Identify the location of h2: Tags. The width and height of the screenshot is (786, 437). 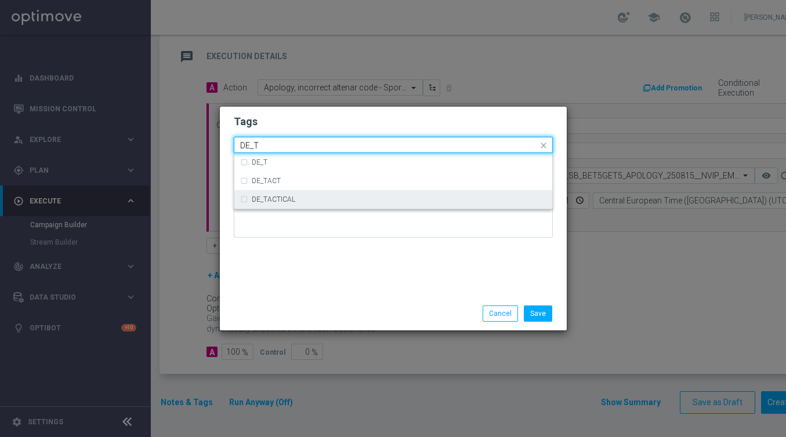
(393, 122).